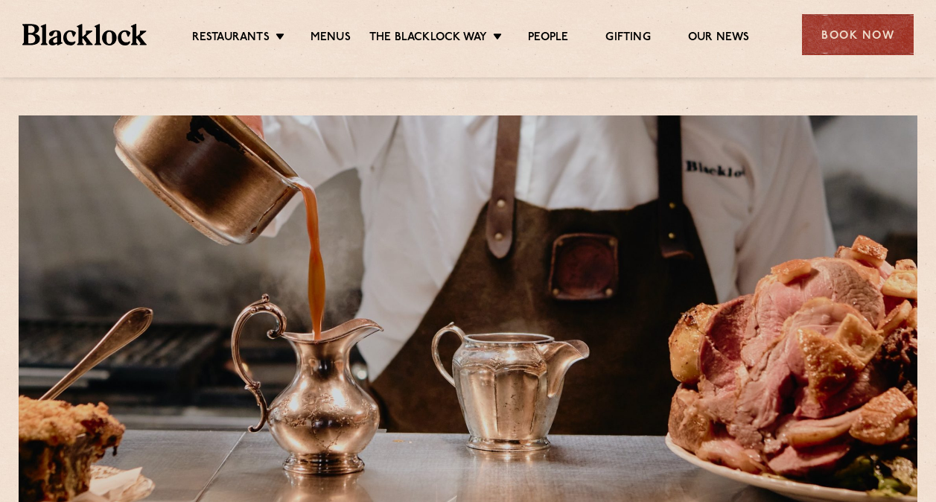 Image resolution: width=936 pixels, height=502 pixels. Describe the element at coordinates (330, 39) in the screenshot. I see `a: Menus` at that location.